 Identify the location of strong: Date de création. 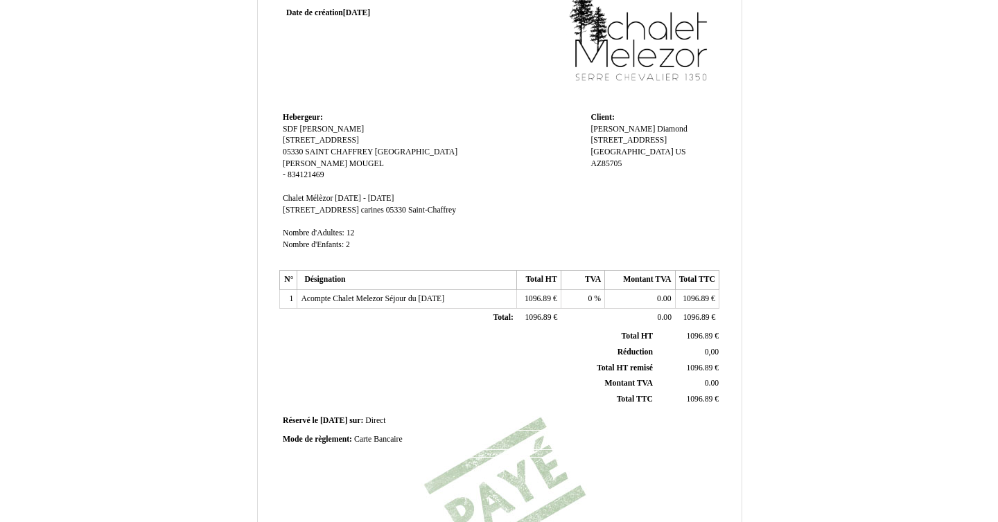
(328, 12).